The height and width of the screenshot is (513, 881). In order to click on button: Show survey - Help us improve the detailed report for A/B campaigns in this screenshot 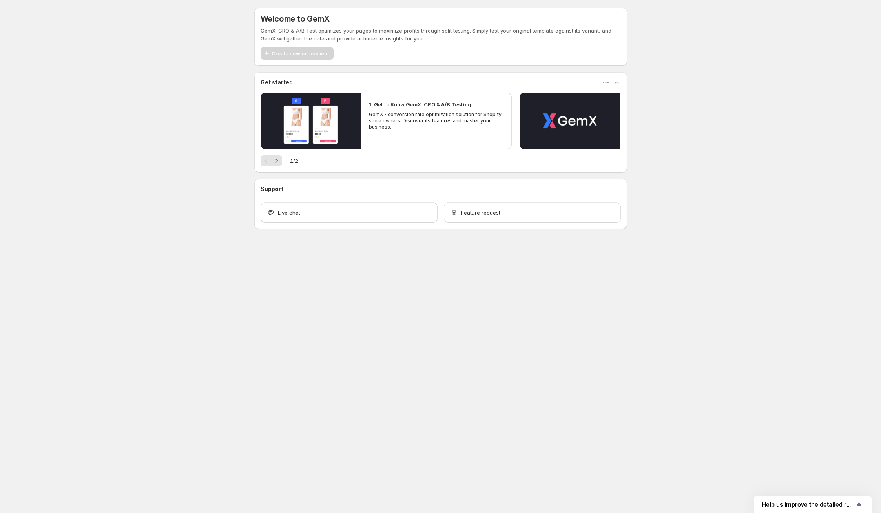, I will do `click(813, 505)`.